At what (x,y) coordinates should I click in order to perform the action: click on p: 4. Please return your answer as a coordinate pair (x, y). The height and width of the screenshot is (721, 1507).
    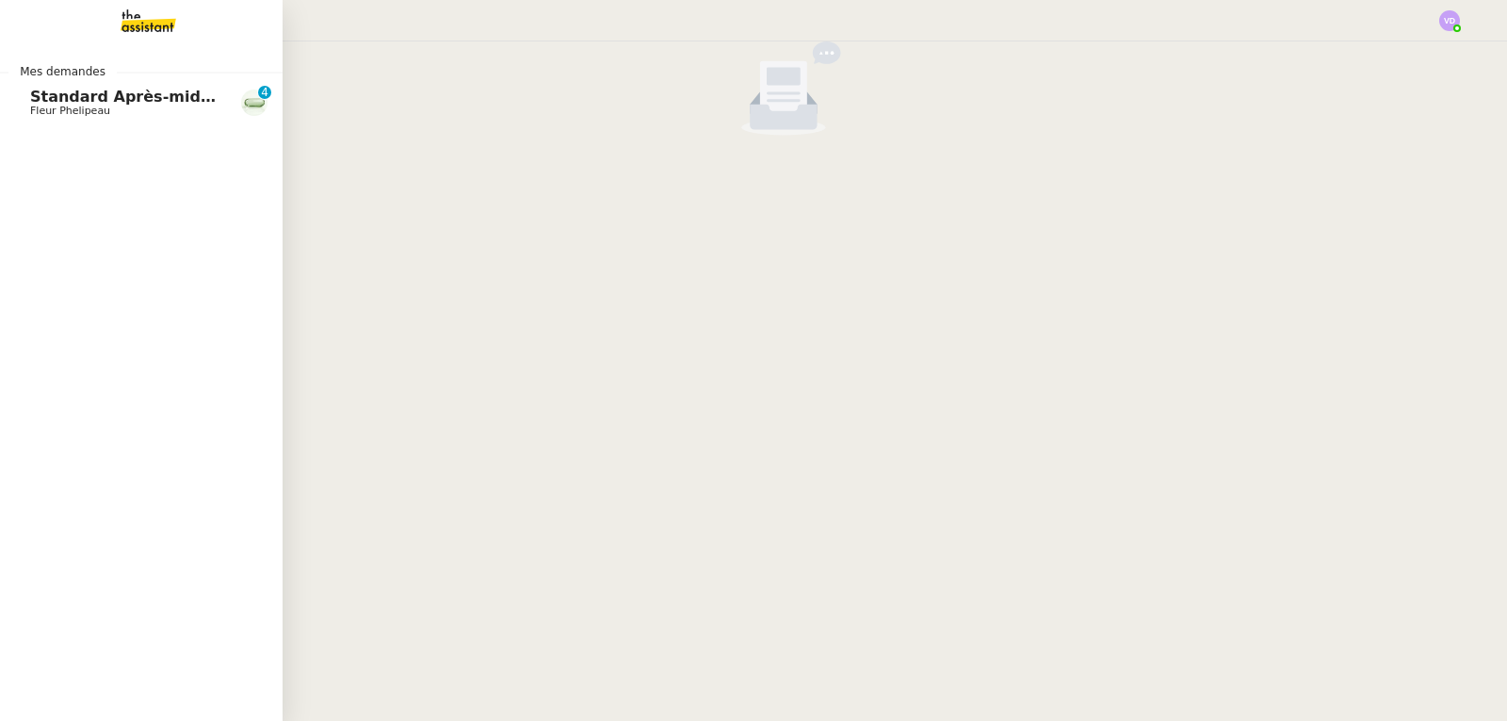
    Looking at the image, I should click on (265, 94).